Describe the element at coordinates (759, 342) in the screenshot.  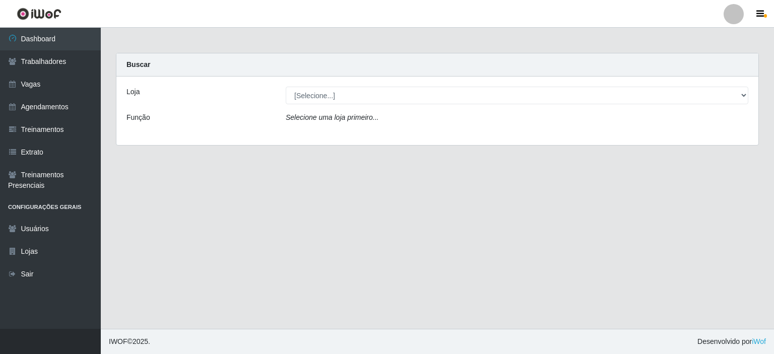
I see `a: iWof` at that location.